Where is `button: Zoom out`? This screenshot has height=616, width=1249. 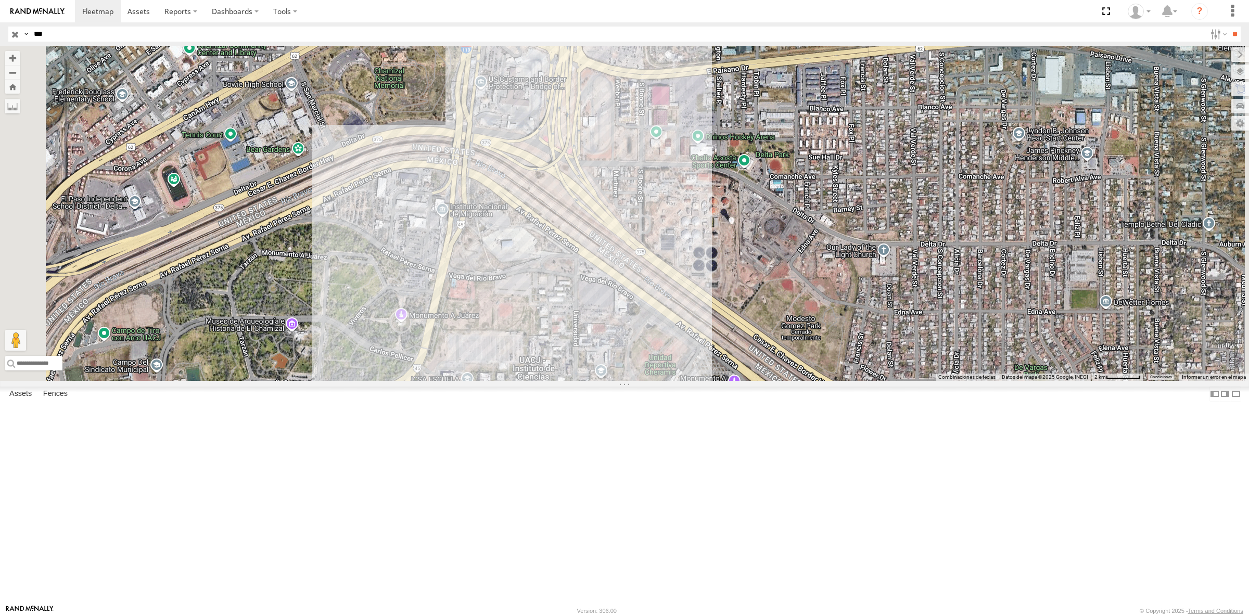
button: Zoom out is located at coordinates (12, 72).